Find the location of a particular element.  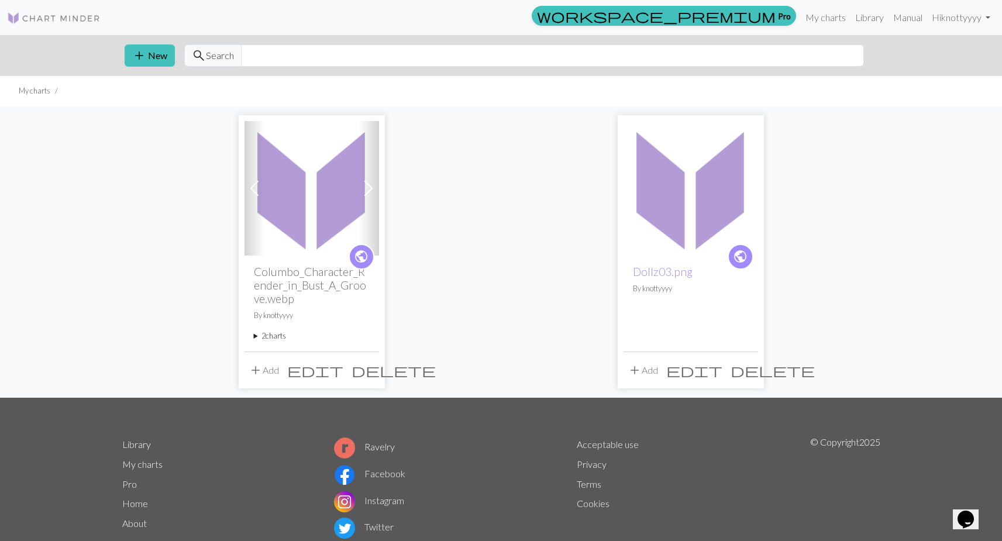

img: Twitter logo is located at coordinates (344, 528).